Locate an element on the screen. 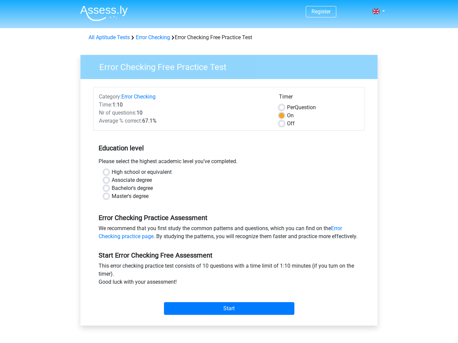 This screenshot has height=343, width=458. span: Nr of questions: is located at coordinates (118, 113).